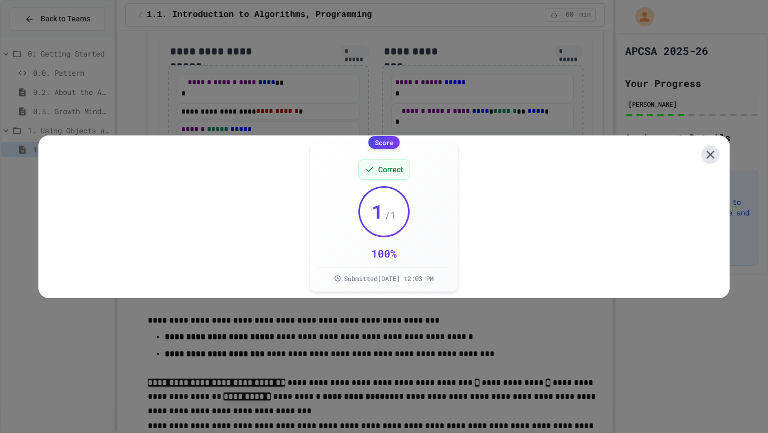 The width and height of the screenshot is (768, 433). What do you see at coordinates (384, 253) in the screenshot?
I see `div: 100 %` at bounding box center [384, 253].